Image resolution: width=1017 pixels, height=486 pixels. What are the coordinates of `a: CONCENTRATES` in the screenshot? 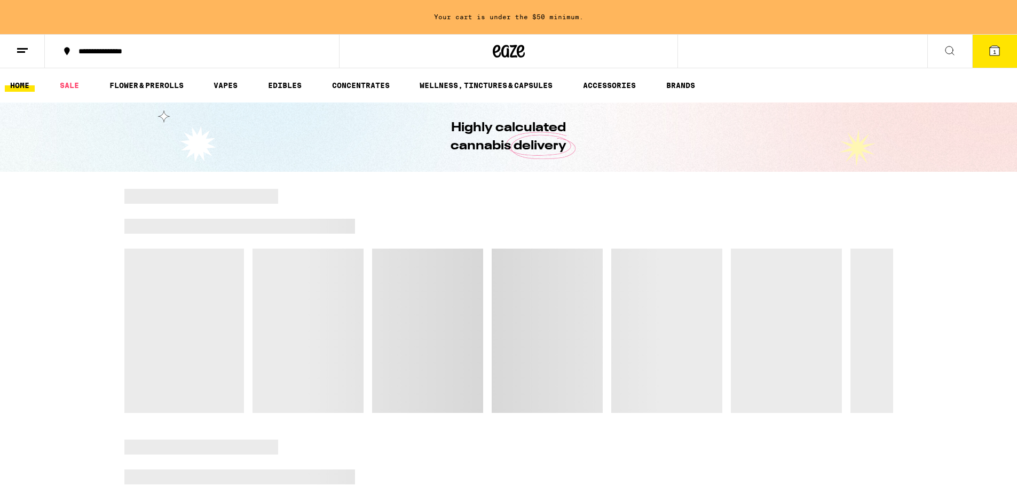 It's located at (361, 85).